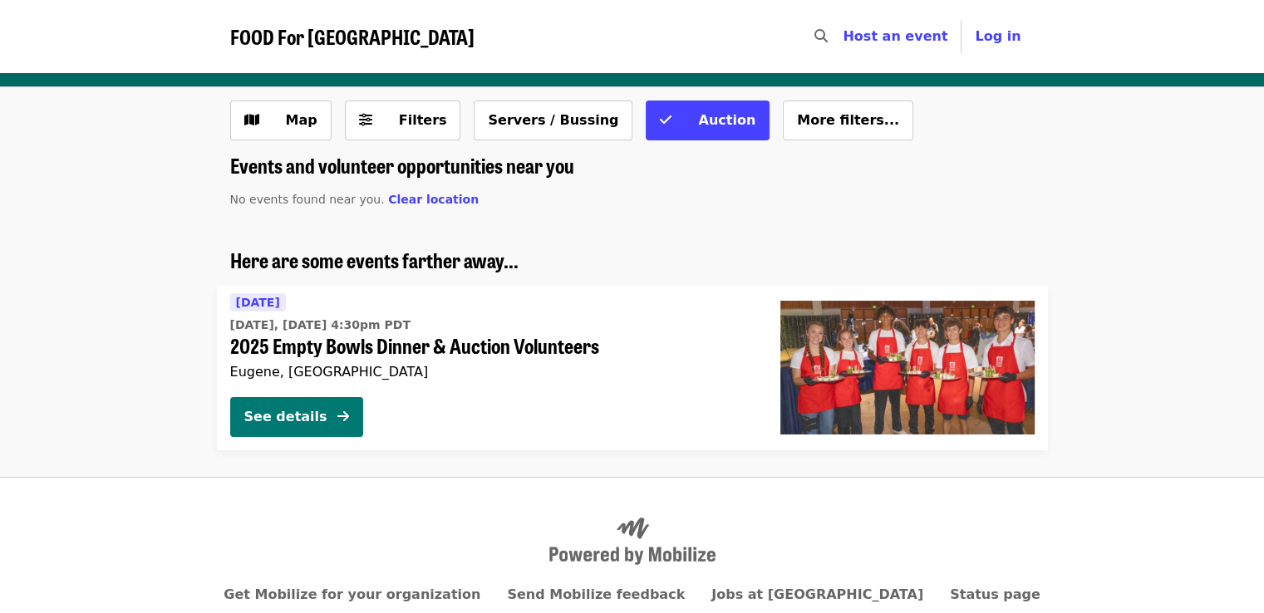 The width and height of the screenshot is (1264, 613). I want to click on span: No events found near you., so click(307, 199).